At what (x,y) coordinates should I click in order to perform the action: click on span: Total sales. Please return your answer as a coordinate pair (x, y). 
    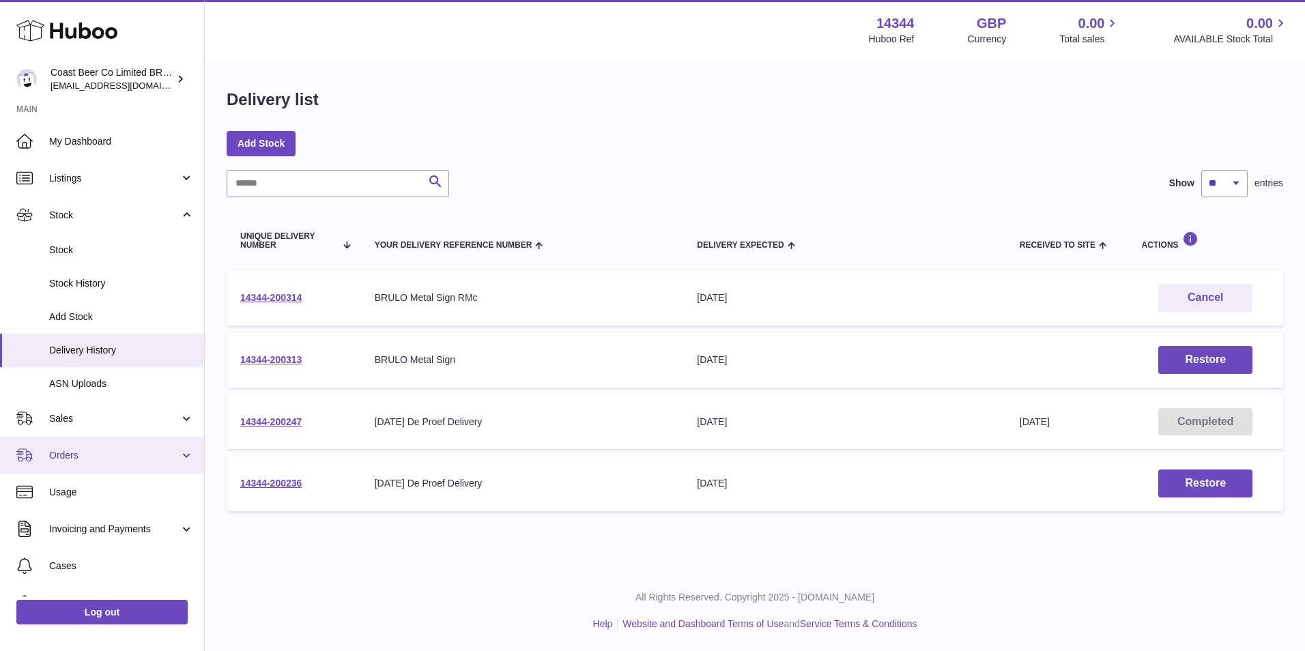
    Looking at the image, I should click on (1089, 39).